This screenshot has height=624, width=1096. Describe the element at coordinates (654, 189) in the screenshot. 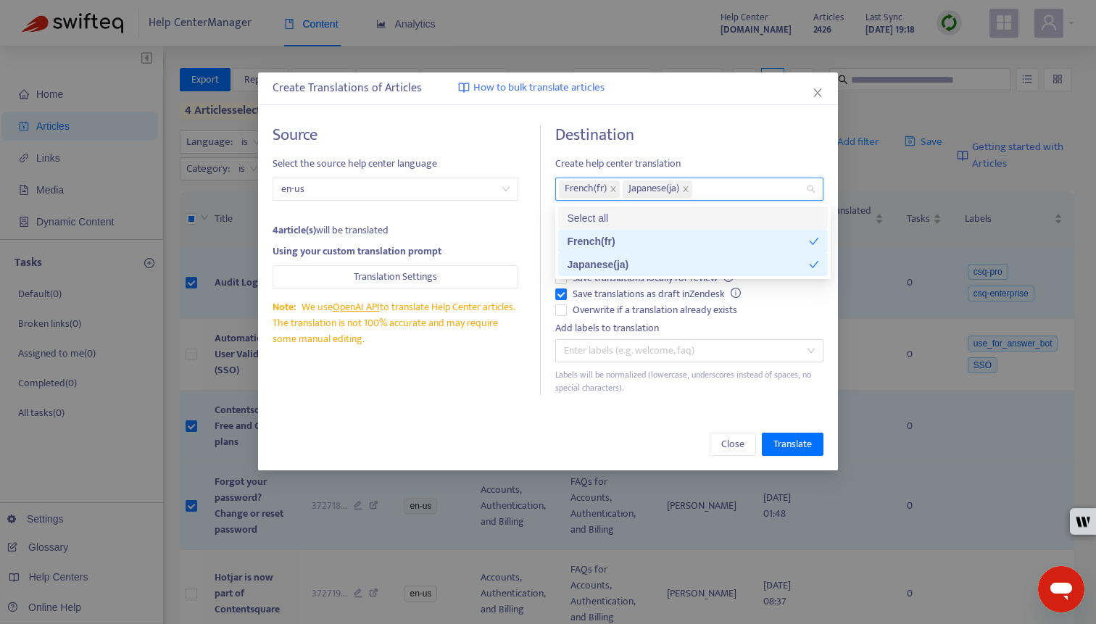

I see `span: Japanese ( ja )` at that location.